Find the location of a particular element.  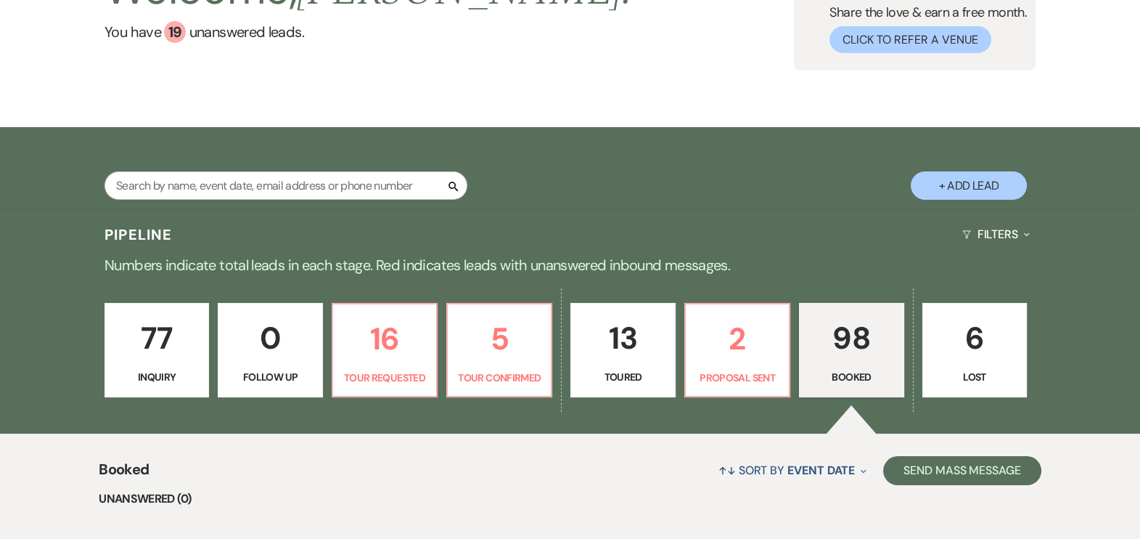

p: 16 is located at coordinates (385, 338).